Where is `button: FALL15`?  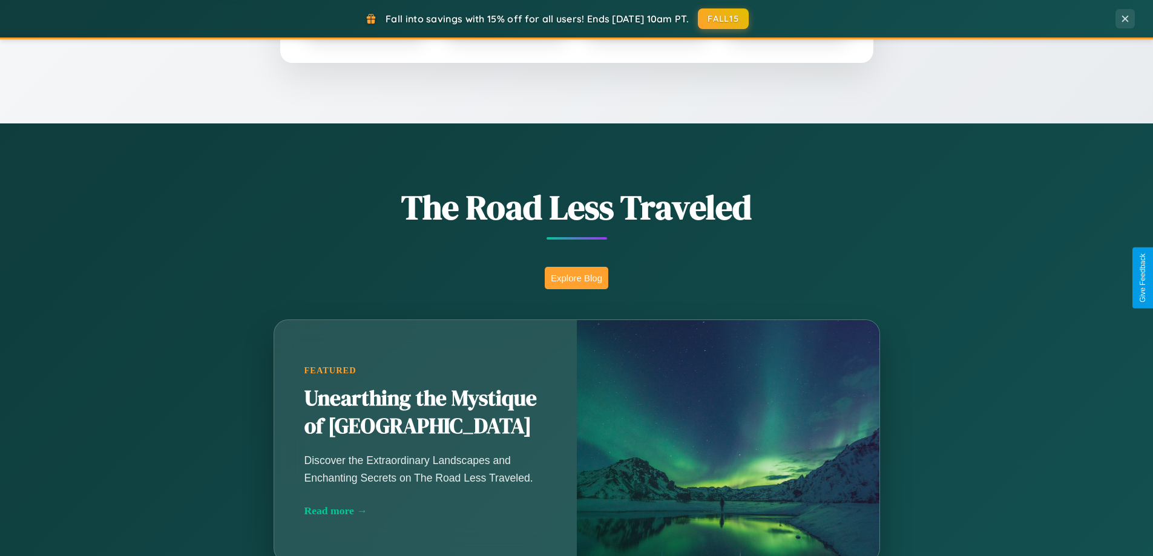
button: FALL15 is located at coordinates (723, 19).